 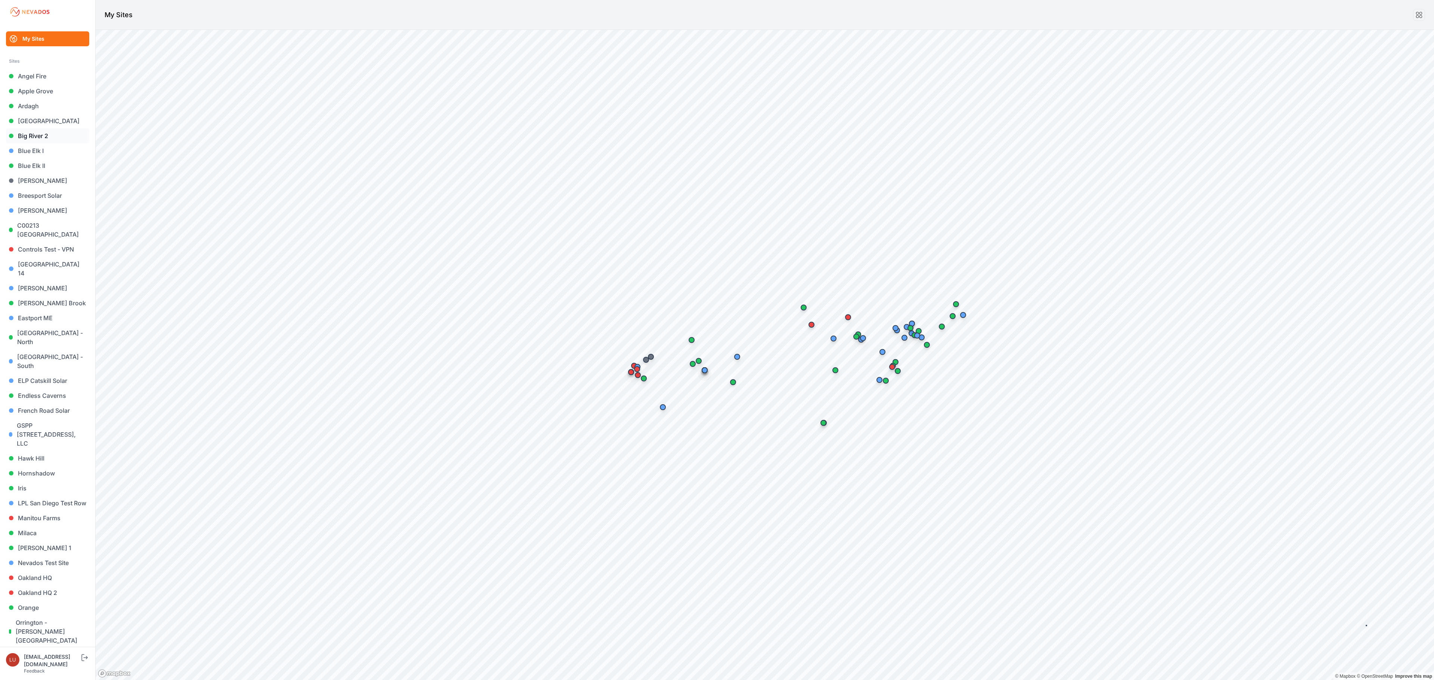 I want to click on a: Milaca, so click(x=47, y=533).